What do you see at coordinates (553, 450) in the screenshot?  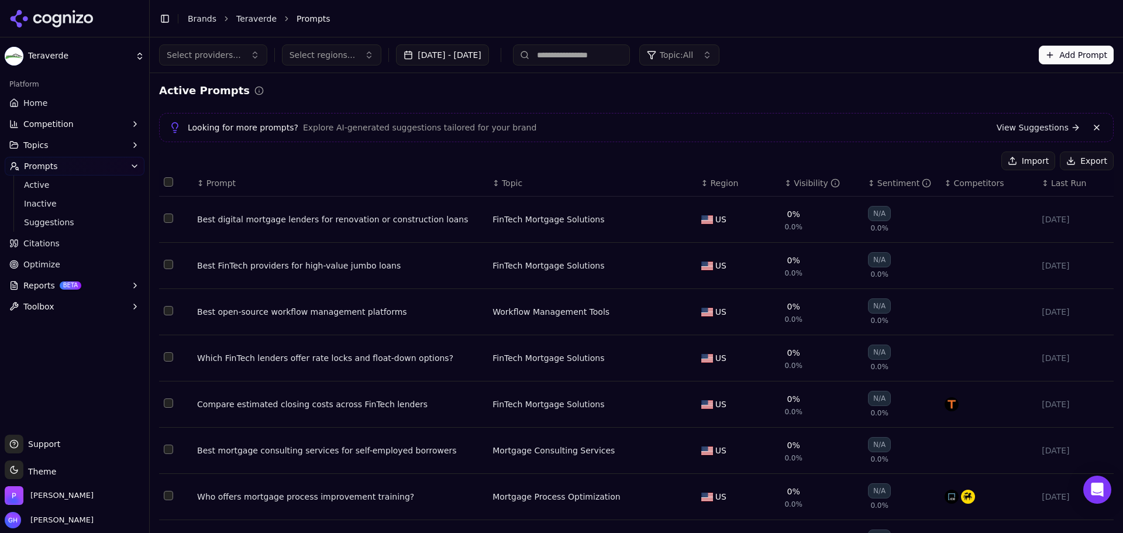 I see `a: Mortgage Consulting Services` at bounding box center [553, 450].